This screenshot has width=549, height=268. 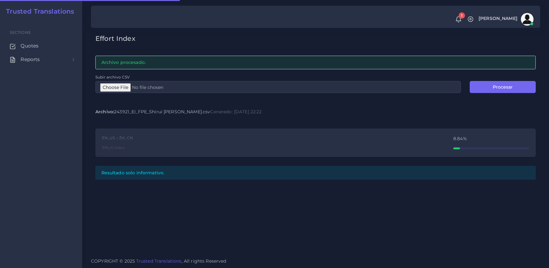 What do you see at coordinates (29, 46) in the screenshot?
I see `span: Quotes` at bounding box center [29, 46].